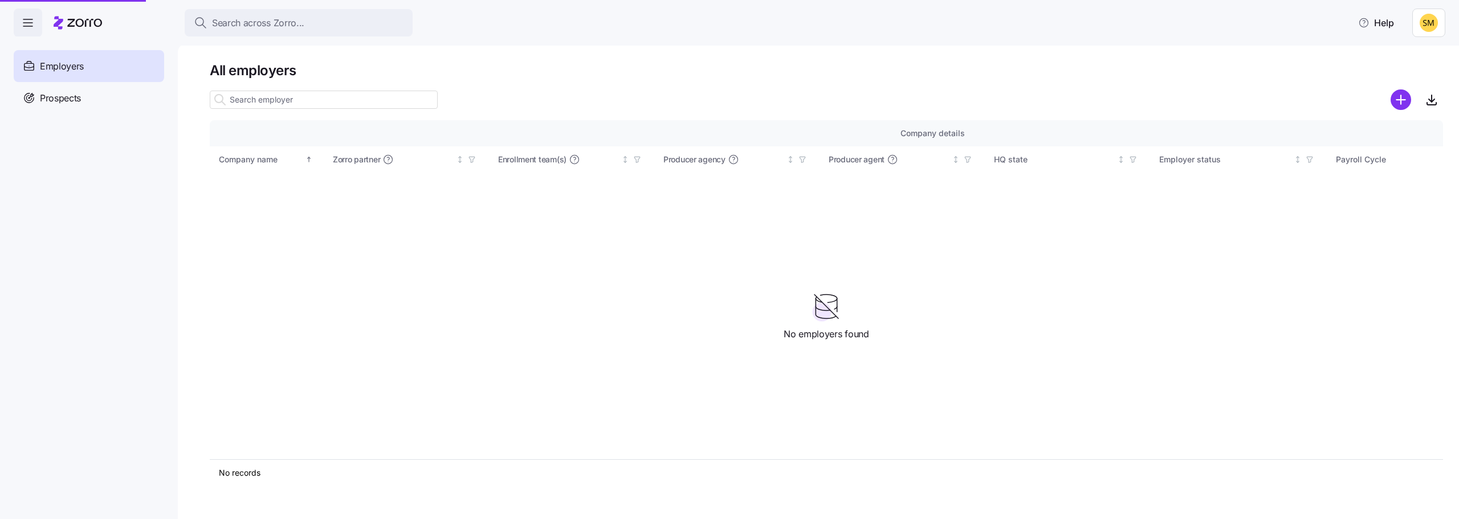 This screenshot has width=1459, height=519. What do you see at coordinates (89, 66) in the screenshot?
I see `a: Employers` at bounding box center [89, 66].